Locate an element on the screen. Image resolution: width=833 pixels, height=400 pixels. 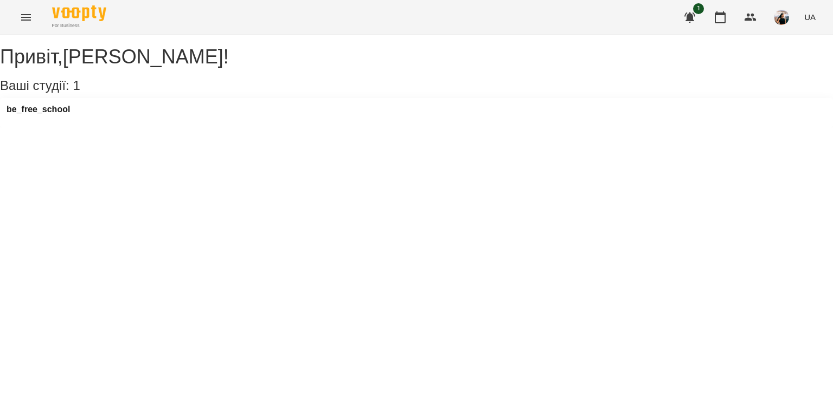
img: f25c141d8d8634b2a8fce9f0d709f9df.jpg is located at coordinates (781, 17).